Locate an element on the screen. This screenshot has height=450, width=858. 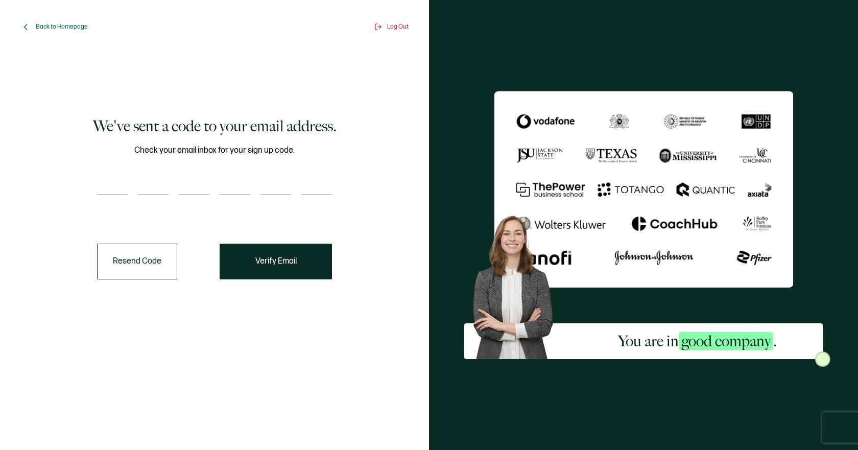
img: Sertifier Signup - You are in <span class="strong-h">good company</span>. Hero is located at coordinates (518, 284).